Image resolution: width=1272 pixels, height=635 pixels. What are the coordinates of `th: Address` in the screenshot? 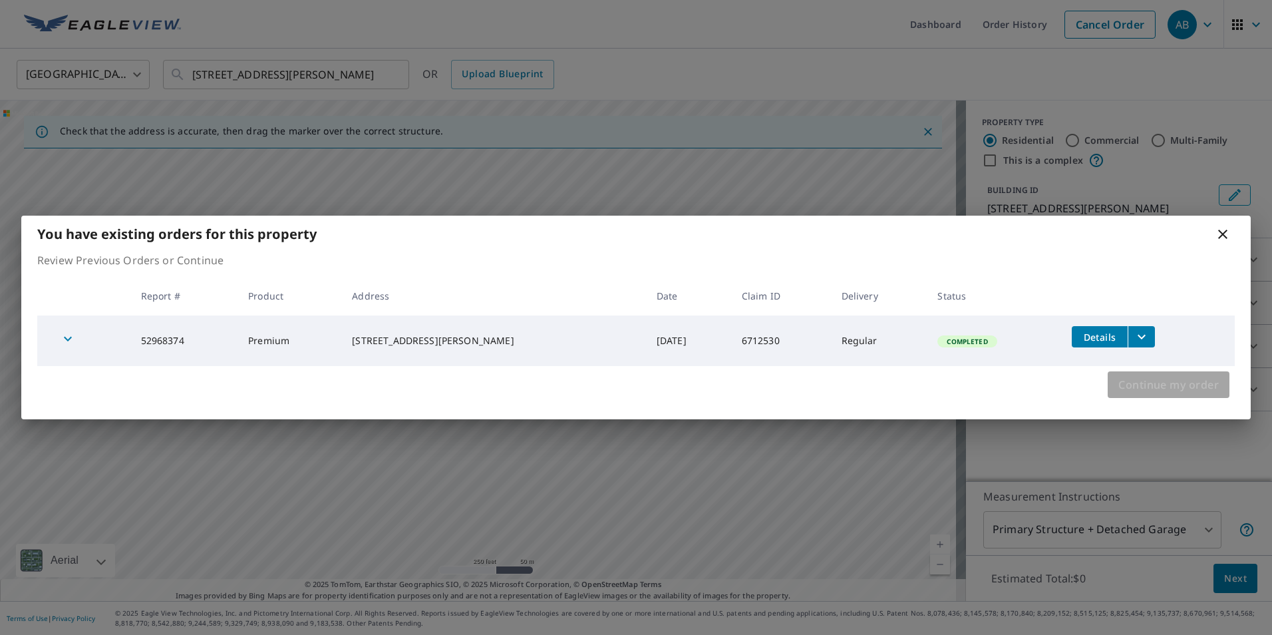 It's located at (494, 295).